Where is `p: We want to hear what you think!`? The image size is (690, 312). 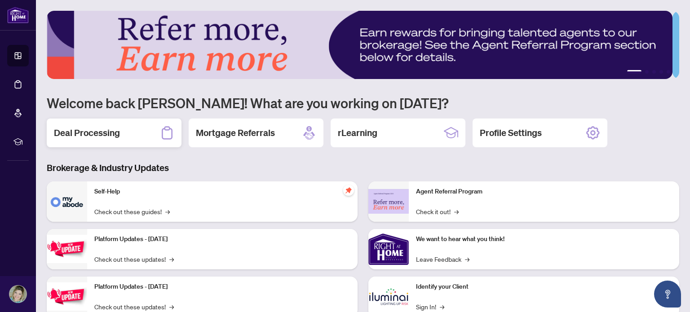 p: We want to hear what you think! is located at coordinates (544, 239).